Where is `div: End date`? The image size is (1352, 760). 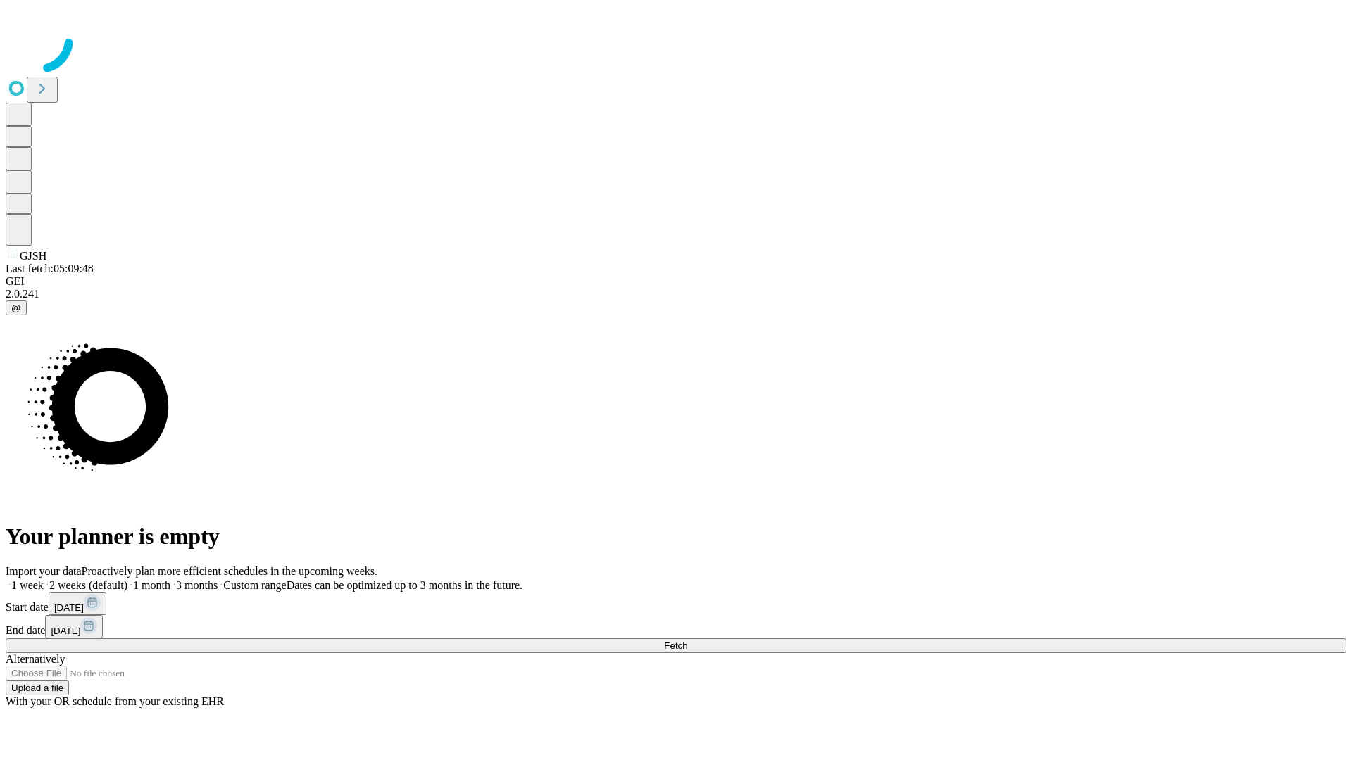 div: End date is located at coordinates (676, 627).